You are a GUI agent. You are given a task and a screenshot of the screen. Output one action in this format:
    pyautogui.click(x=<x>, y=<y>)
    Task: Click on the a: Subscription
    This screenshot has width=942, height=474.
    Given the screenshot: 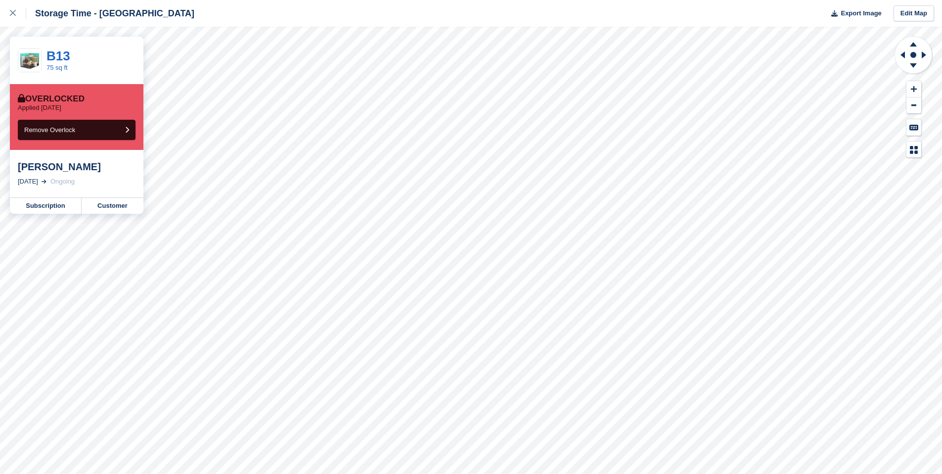 What is the action you would take?
    pyautogui.click(x=45, y=206)
    